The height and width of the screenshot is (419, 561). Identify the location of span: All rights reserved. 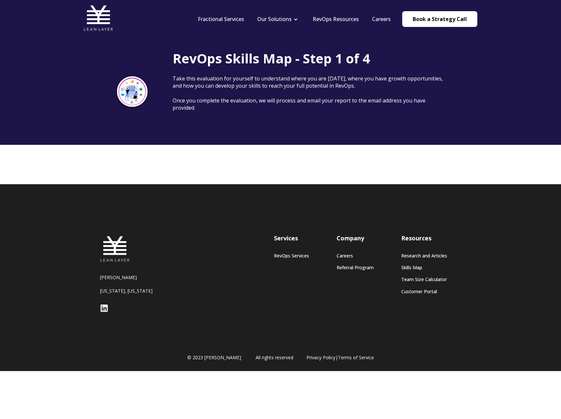
(274, 358).